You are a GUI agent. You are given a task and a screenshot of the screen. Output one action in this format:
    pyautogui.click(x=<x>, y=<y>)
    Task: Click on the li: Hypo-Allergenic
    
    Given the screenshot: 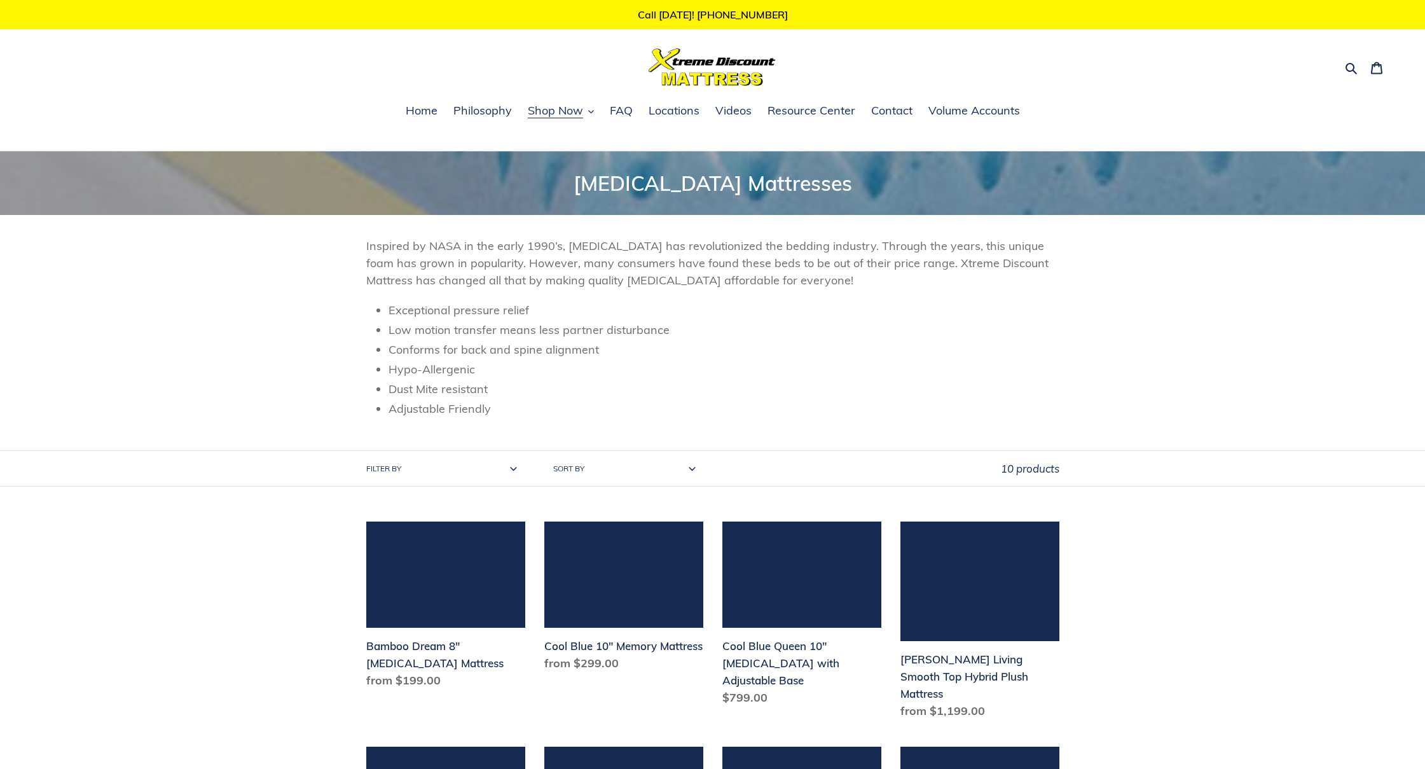 What is the action you would take?
    pyautogui.click(x=724, y=369)
    